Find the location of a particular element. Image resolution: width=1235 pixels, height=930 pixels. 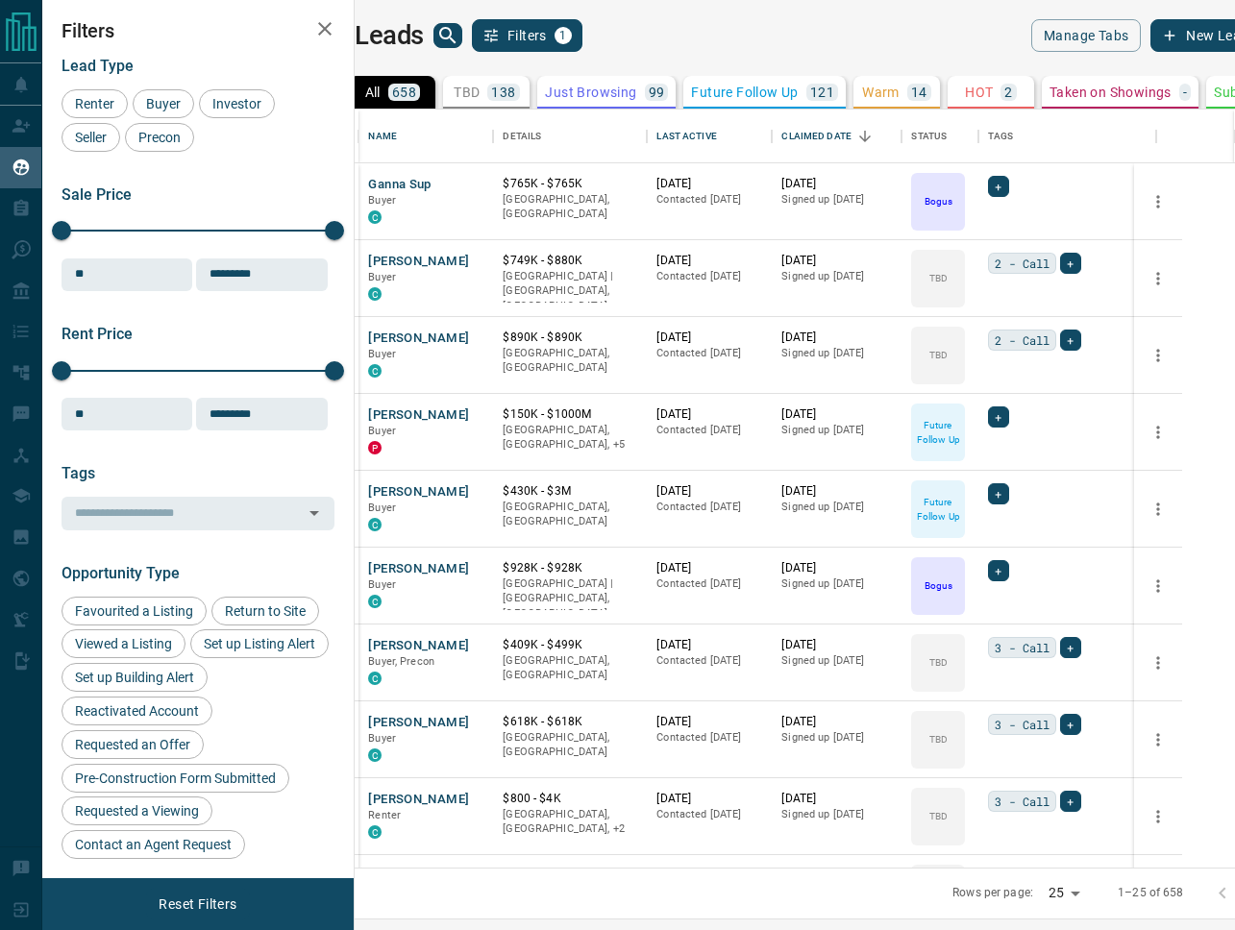

p: 138 is located at coordinates (503, 92).